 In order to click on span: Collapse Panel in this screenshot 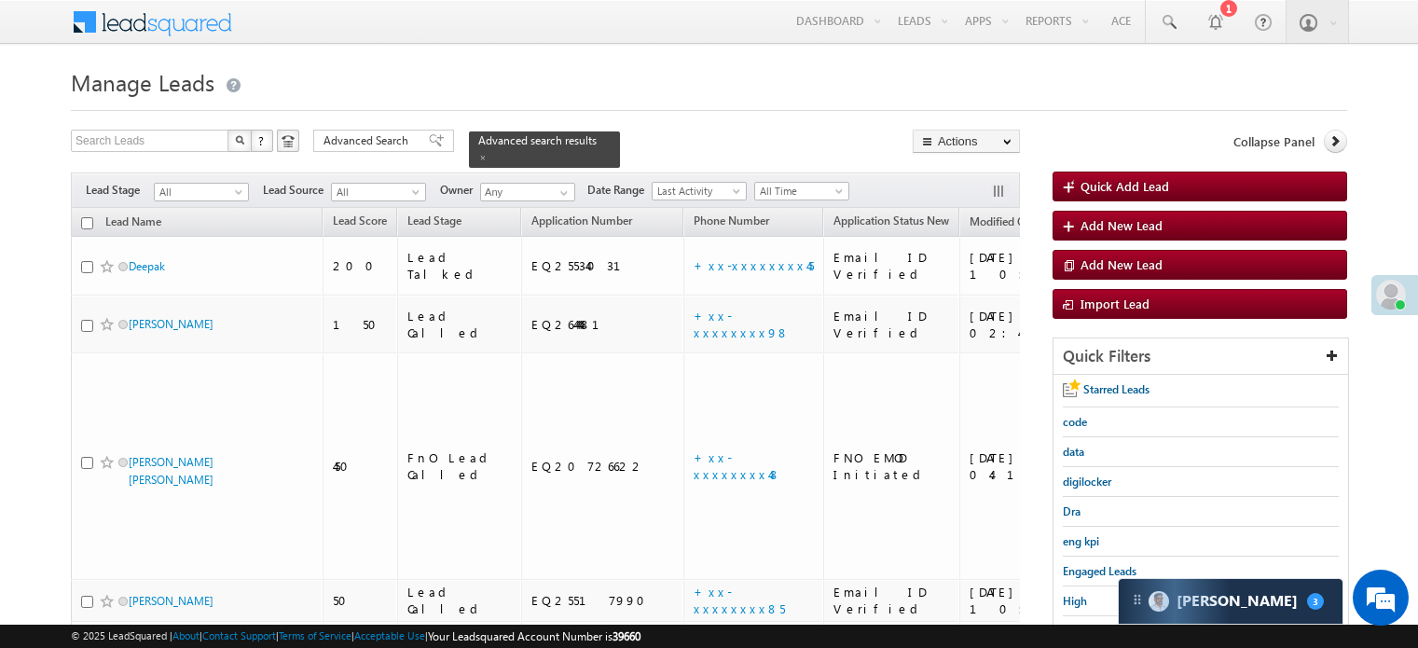, I will do `click(1274, 142)`.